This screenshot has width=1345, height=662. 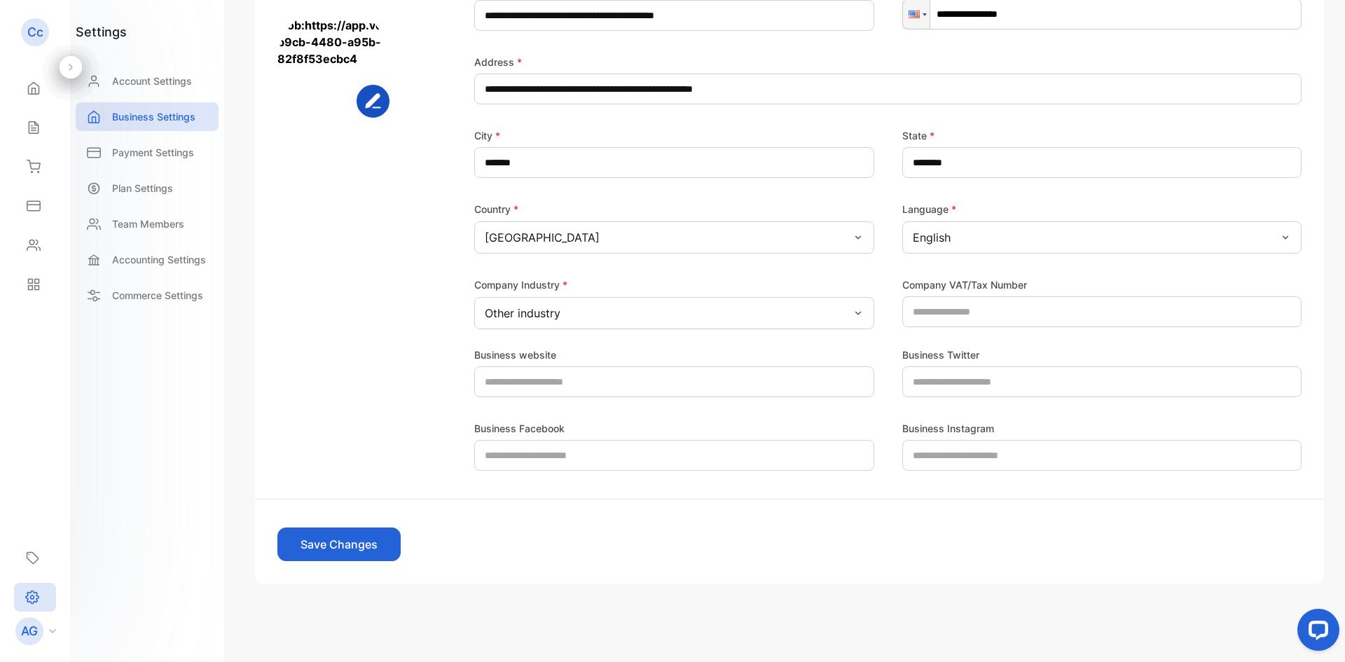 What do you see at coordinates (153, 152) in the screenshot?
I see `p: Payment Settings` at bounding box center [153, 152].